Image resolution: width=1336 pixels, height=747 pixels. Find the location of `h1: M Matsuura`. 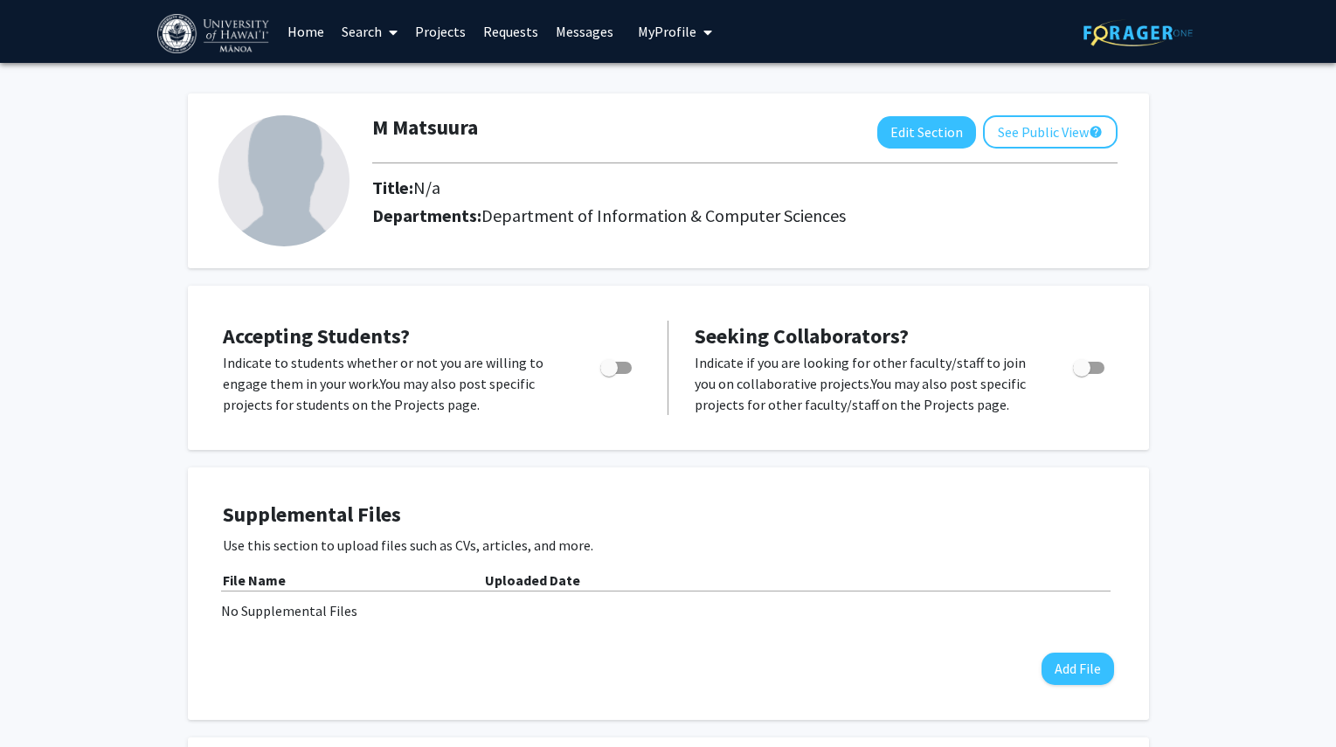

h1: M Matsuura is located at coordinates (425, 128).